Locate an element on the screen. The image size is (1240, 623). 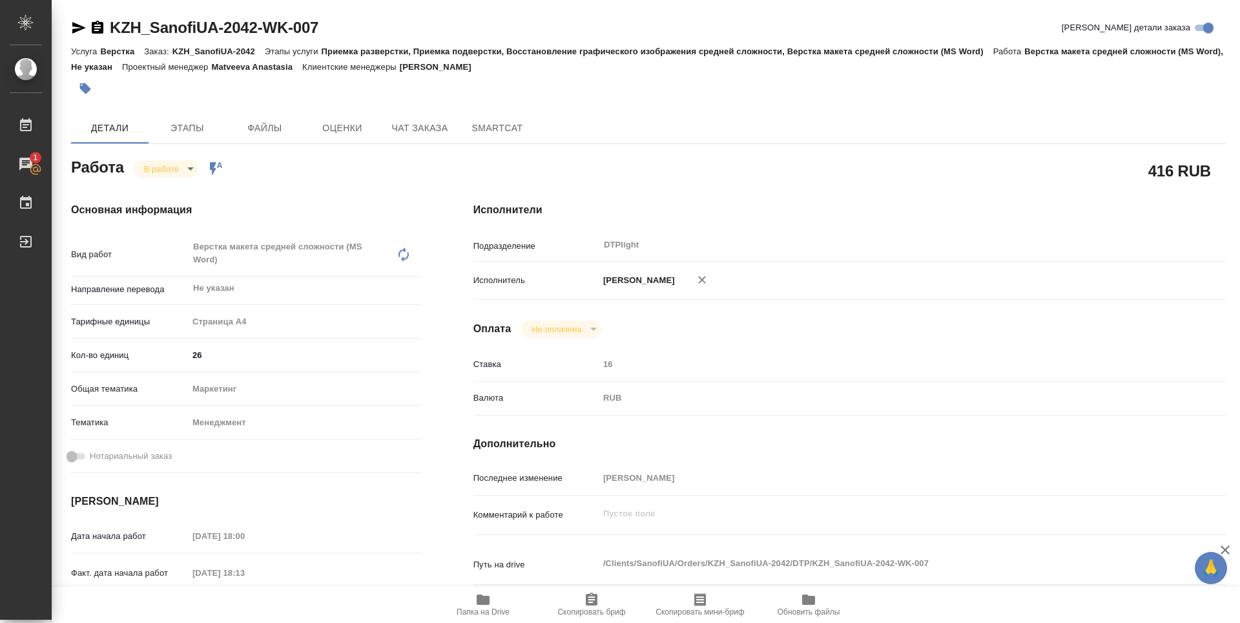
span: Детали is located at coordinates (110, 128).